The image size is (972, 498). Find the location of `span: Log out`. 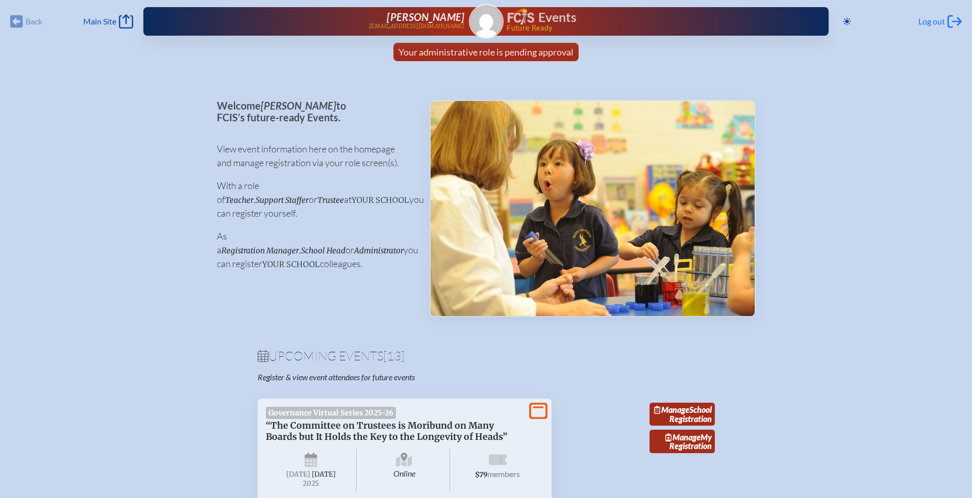

span: Log out is located at coordinates (931, 21).